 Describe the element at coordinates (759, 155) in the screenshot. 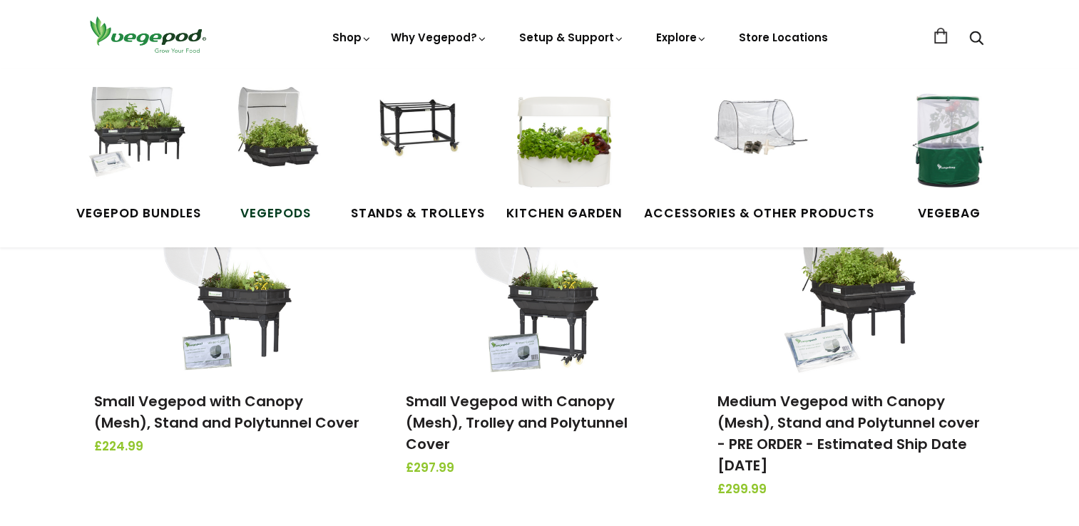

I see `a: Accessories & Other Products` at that location.